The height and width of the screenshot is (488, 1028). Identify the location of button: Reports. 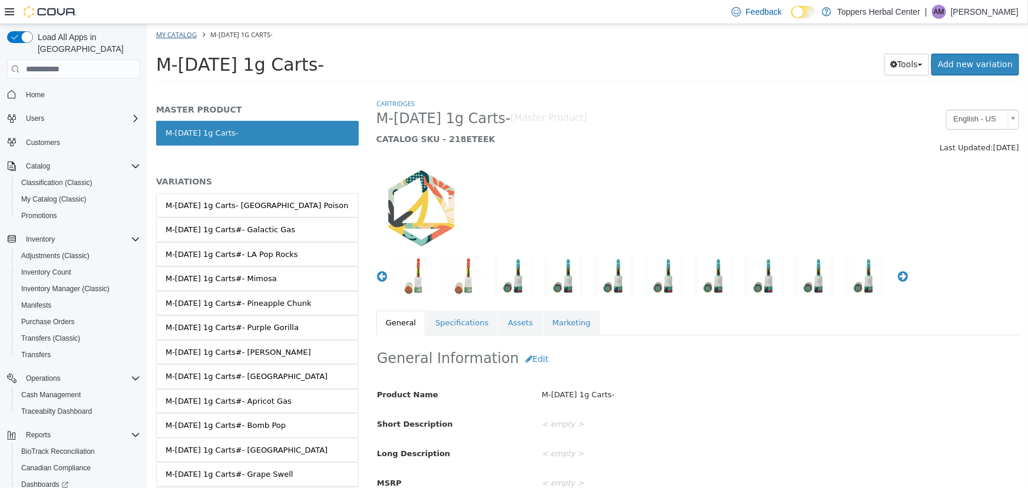
(74, 435).